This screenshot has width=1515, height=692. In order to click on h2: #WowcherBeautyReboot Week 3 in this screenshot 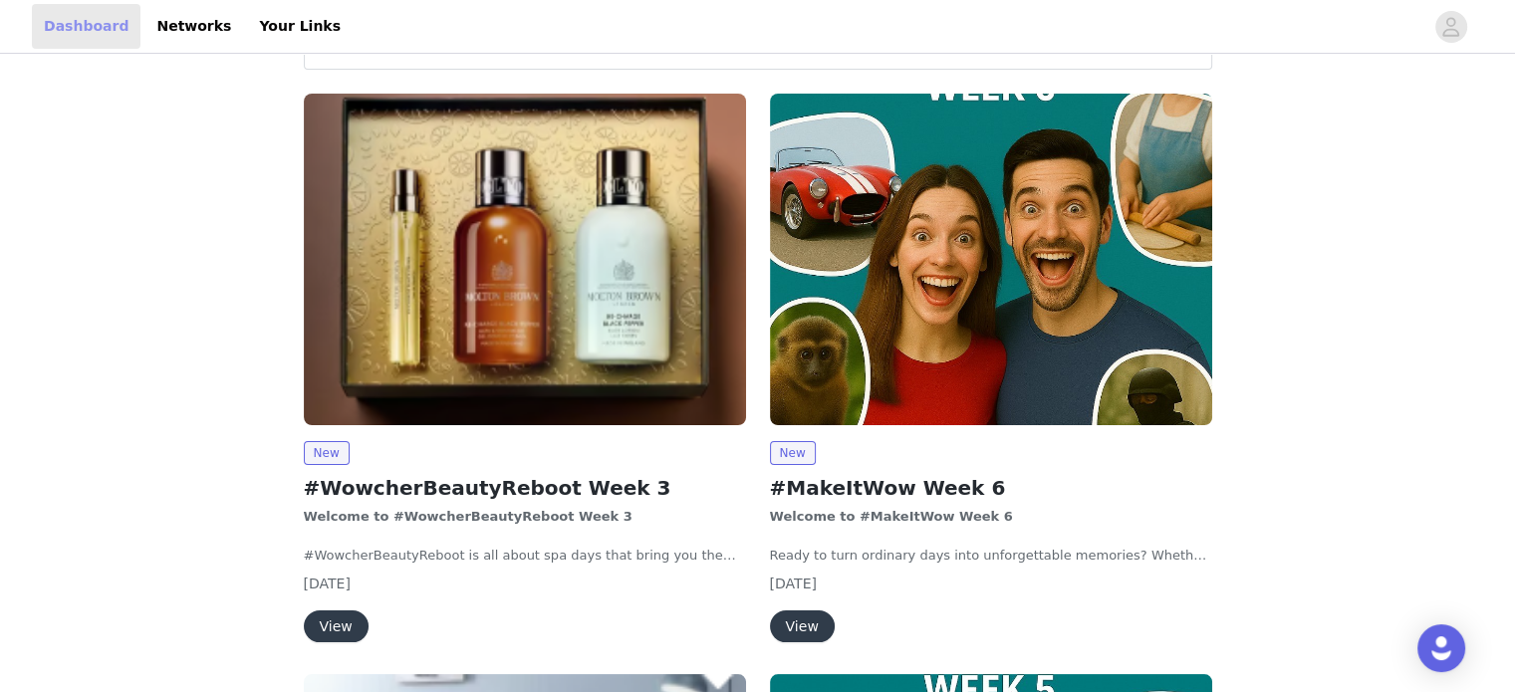, I will do `click(525, 488)`.